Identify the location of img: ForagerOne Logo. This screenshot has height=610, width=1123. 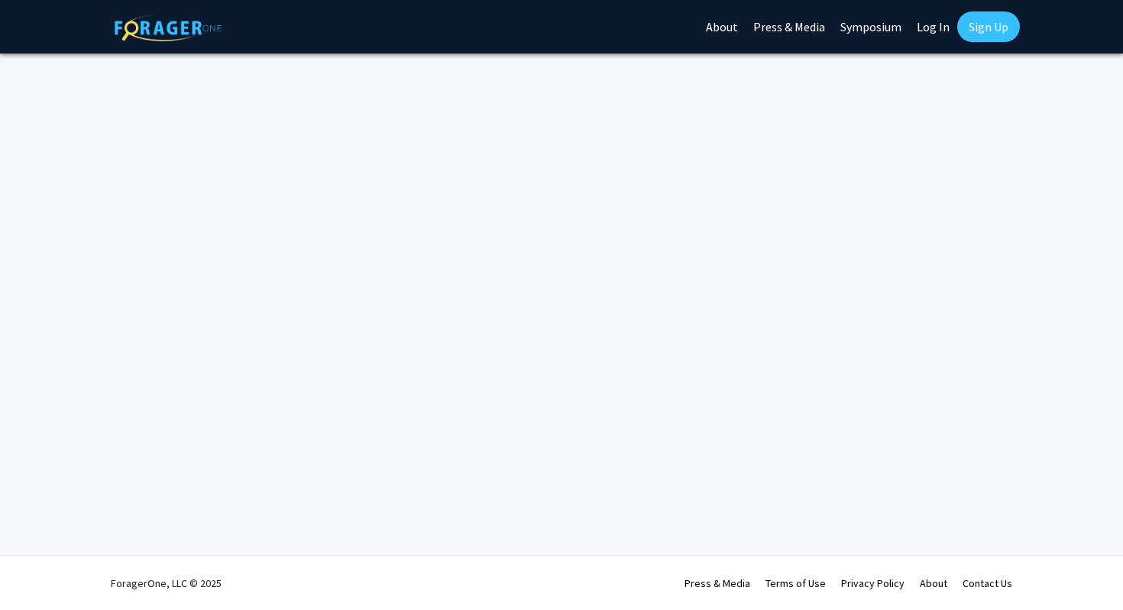
(168, 28).